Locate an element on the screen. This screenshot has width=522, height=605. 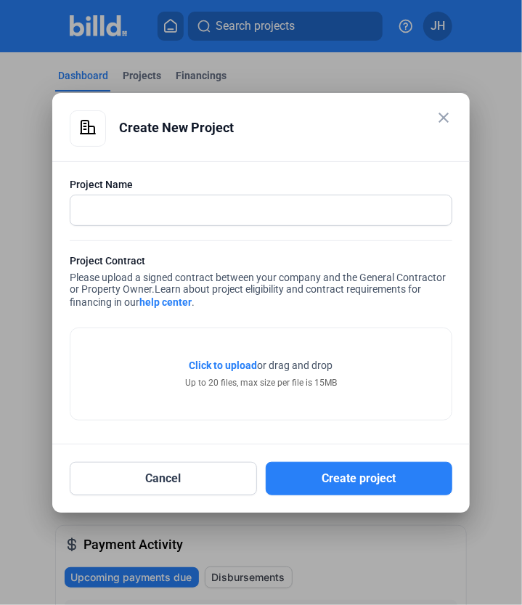
a: help center is located at coordinates (166, 302).